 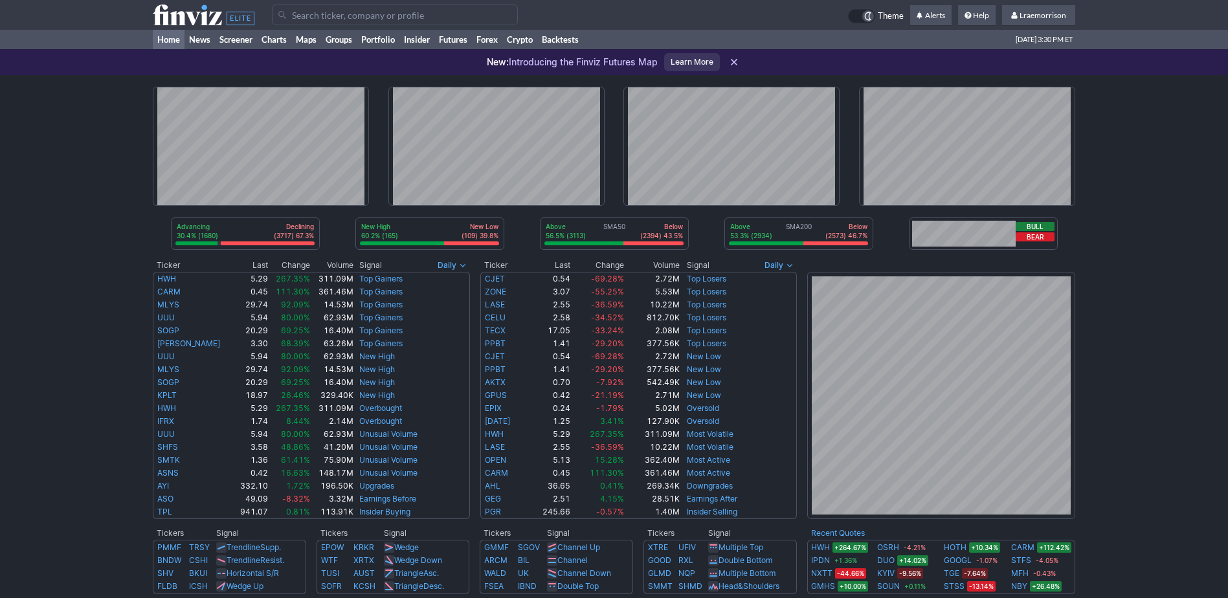 What do you see at coordinates (578, 586) in the screenshot?
I see `a: Double Top` at bounding box center [578, 586].